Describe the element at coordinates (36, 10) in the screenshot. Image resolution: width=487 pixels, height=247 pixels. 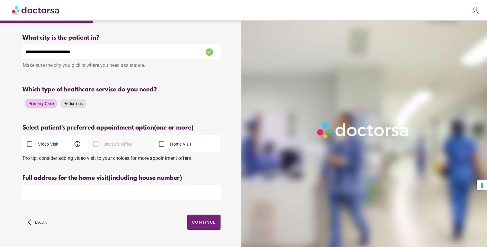
I see `img: Doctorsa.com` at that location.